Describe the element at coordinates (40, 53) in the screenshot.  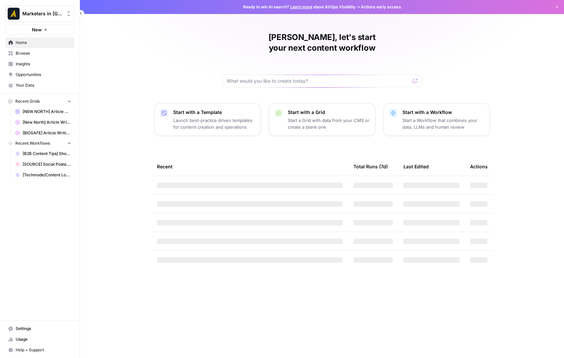
I see `a: Browse` at that location.